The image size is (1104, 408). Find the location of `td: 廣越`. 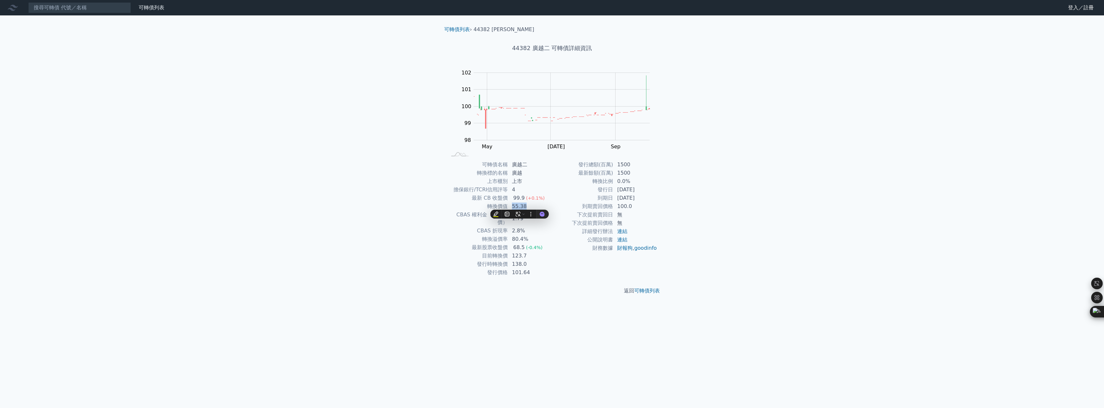

td: 廣越 is located at coordinates (530, 173).